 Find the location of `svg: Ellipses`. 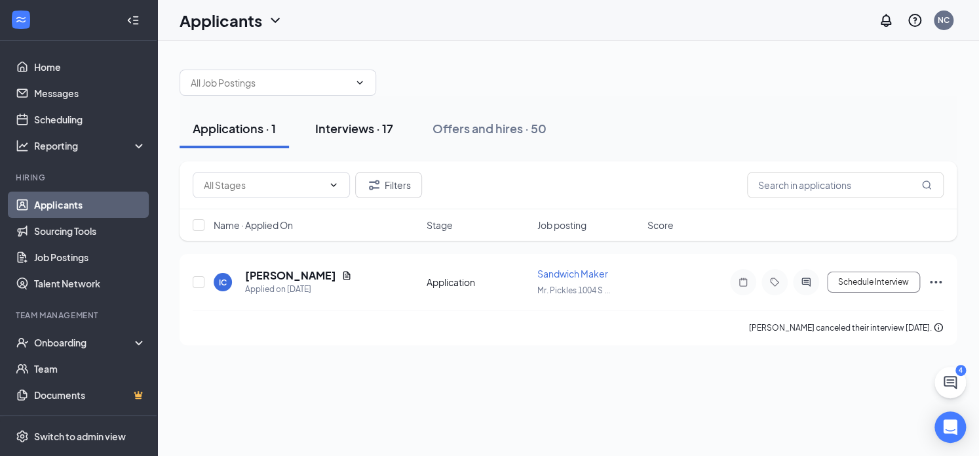

svg: Ellipses is located at coordinates (936, 282).